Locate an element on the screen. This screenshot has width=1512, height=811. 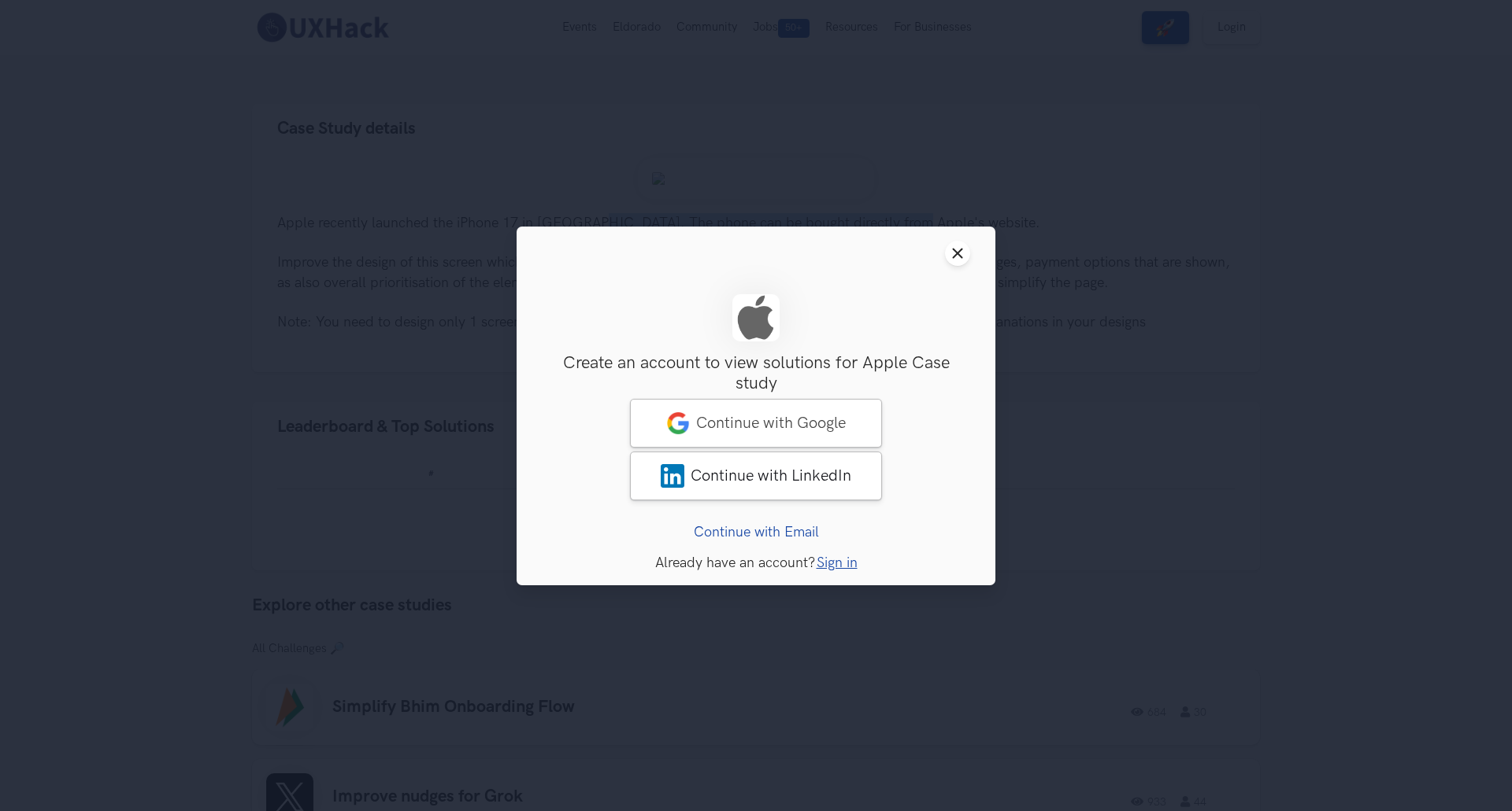
img: LinkedIn is located at coordinates (672, 476).